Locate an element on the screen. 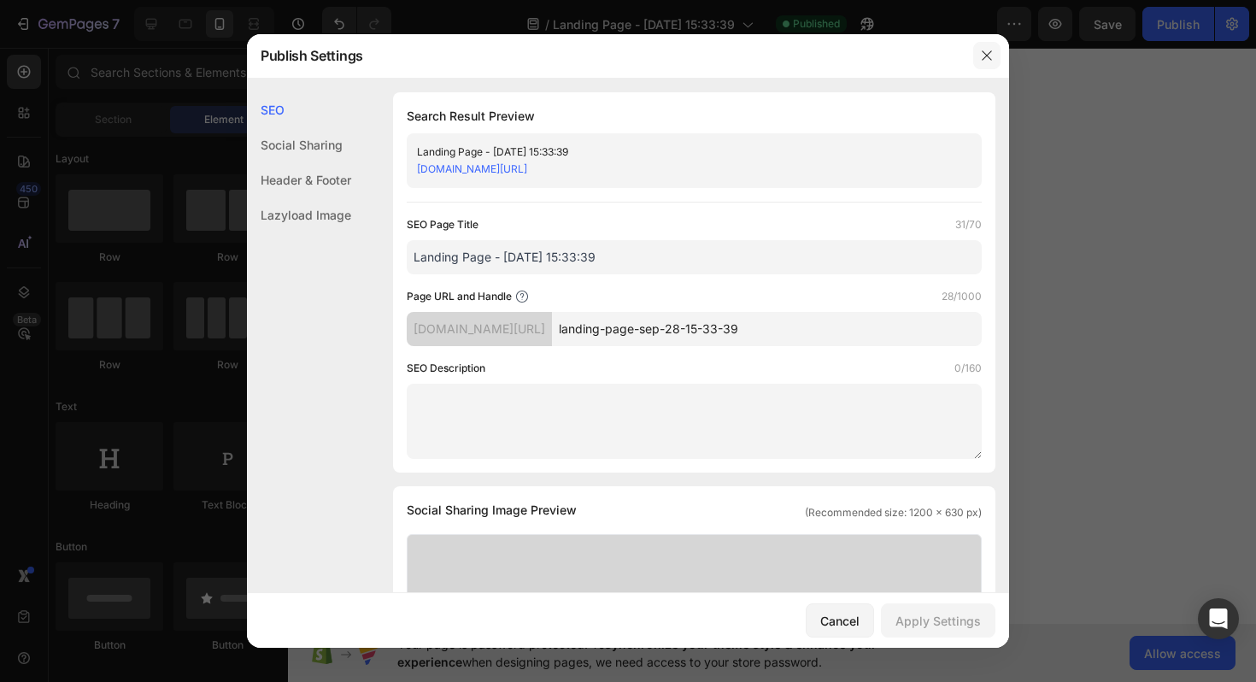  p: Massage guns increase blood flow, which shuttles nutrients into the muscle while also removing bl... is located at coordinates (160, 456).